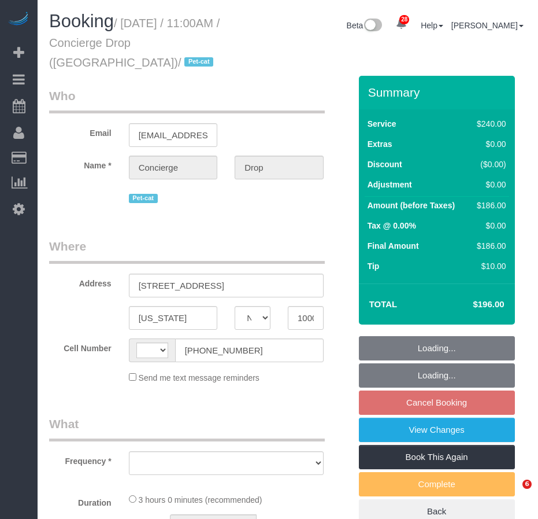 This screenshot has width=538, height=519. What do you see at coordinates (380, 144) in the screenshot?
I see `label: Extras` at bounding box center [380, 144].